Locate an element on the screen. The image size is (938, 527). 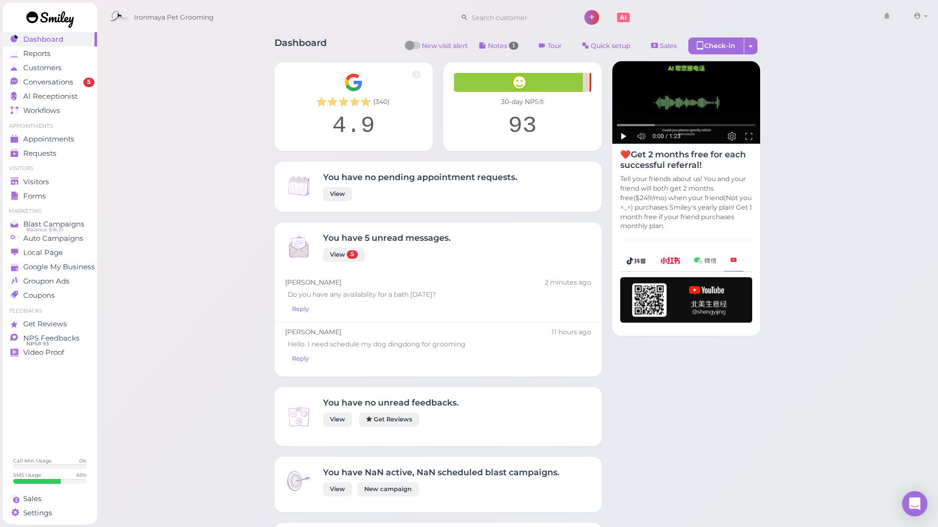
div: 93 is located at coordinates (523, 126).